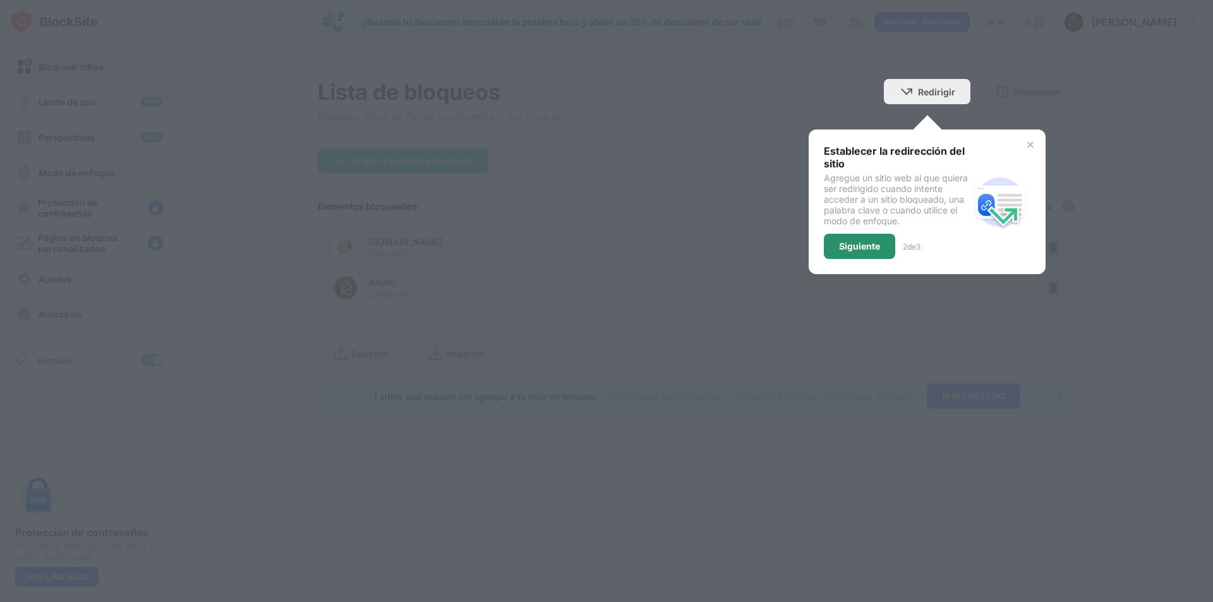 This screenshot has width=1213, height=602. Describe the element at coordinates (894, 157) in the screenshot. I see `font: Establecer la redirección del sitio` at that location.